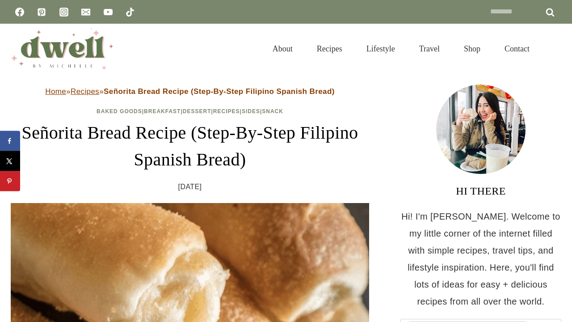 The height and width of the screenshot is (322, 572). What do you see at coordinates (119, 111) in the screenshot?
I see `a: Baked Goods` at bounding box center [119, 111].